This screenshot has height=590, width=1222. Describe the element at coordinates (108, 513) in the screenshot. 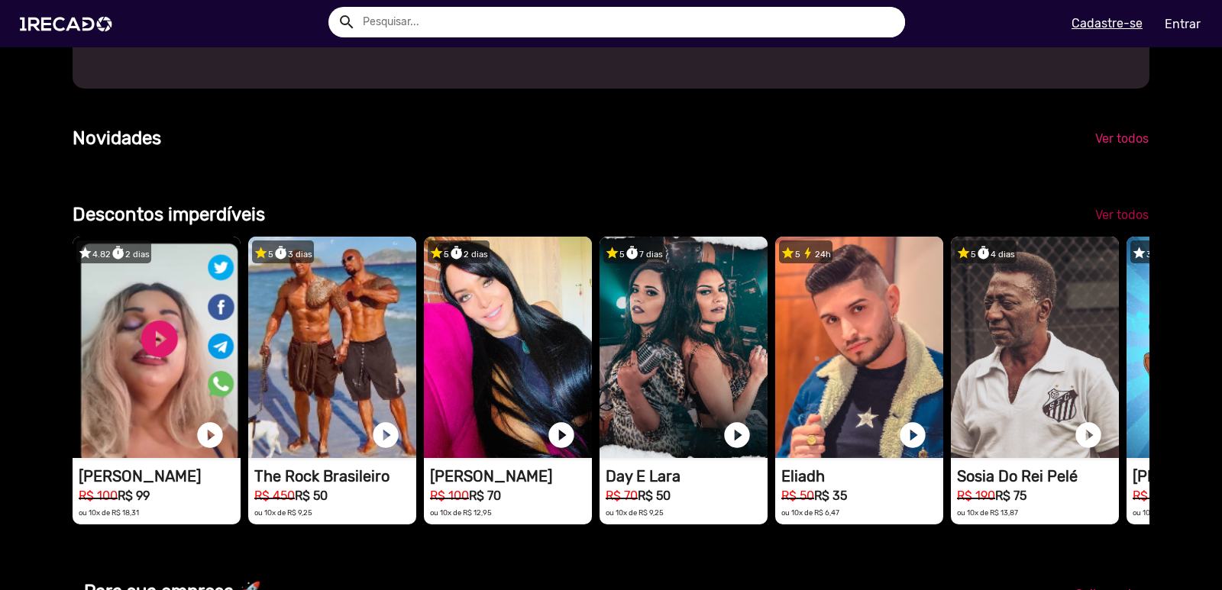

I see `small: ou 10x de R$ 18,31` at that location.